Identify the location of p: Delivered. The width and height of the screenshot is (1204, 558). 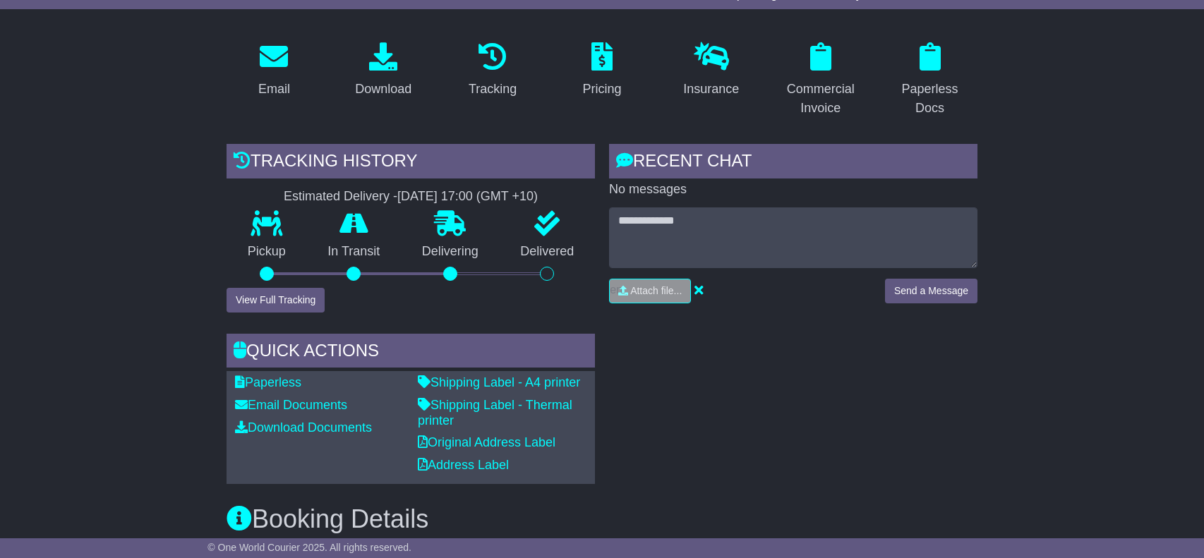
(548, 252).